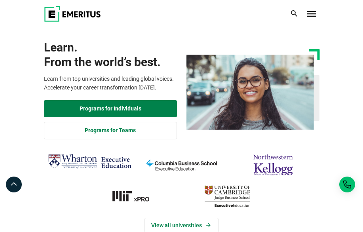 The height and width of the screenshot is (232, 363). I want to click on a: Explore Programs, so click(111, 109).